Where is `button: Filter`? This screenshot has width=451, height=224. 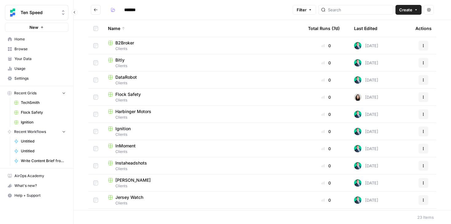 button: Filter is located at coordinates (305, 10).